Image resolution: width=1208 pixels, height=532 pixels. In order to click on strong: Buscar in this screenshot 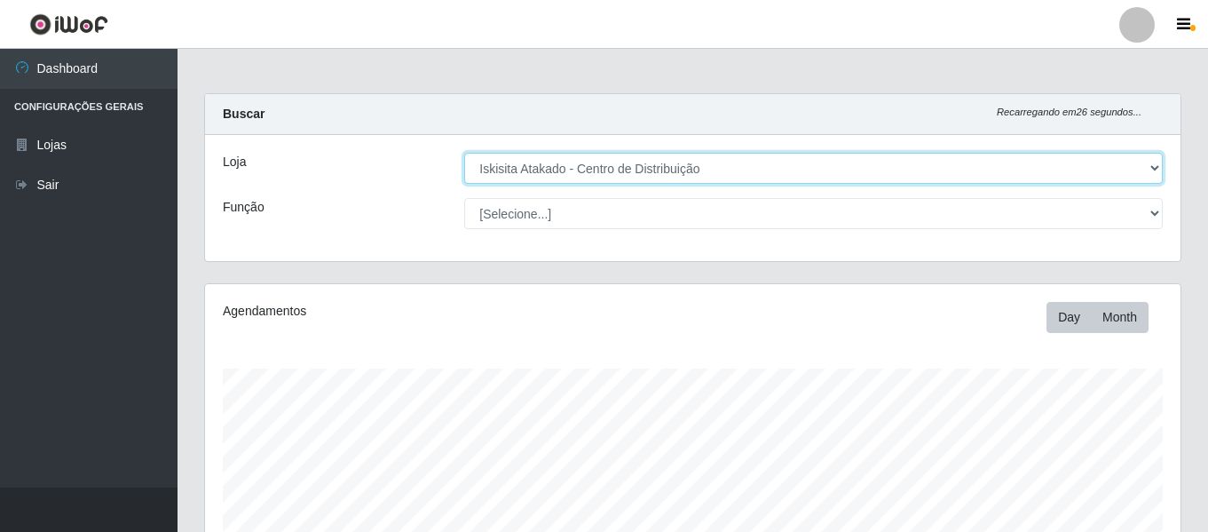, I will do `click(243, 114)`.